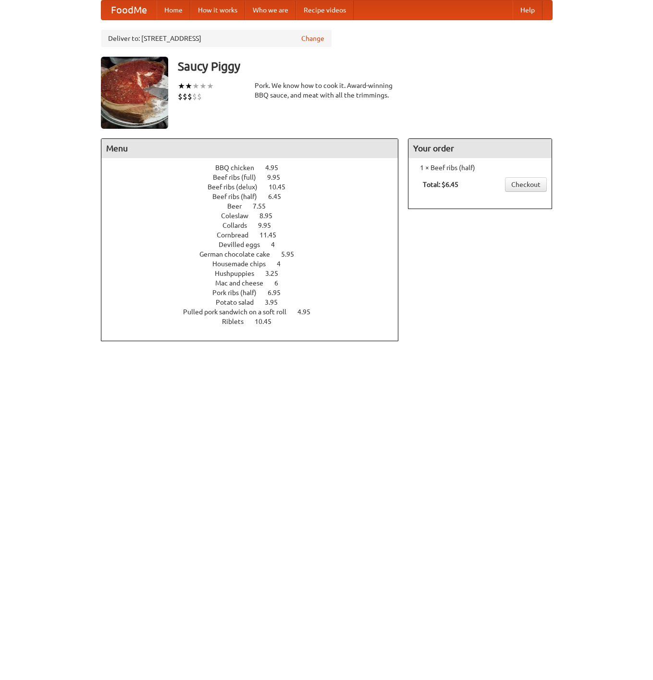  I want to click on a: Change, so click(313, 38).